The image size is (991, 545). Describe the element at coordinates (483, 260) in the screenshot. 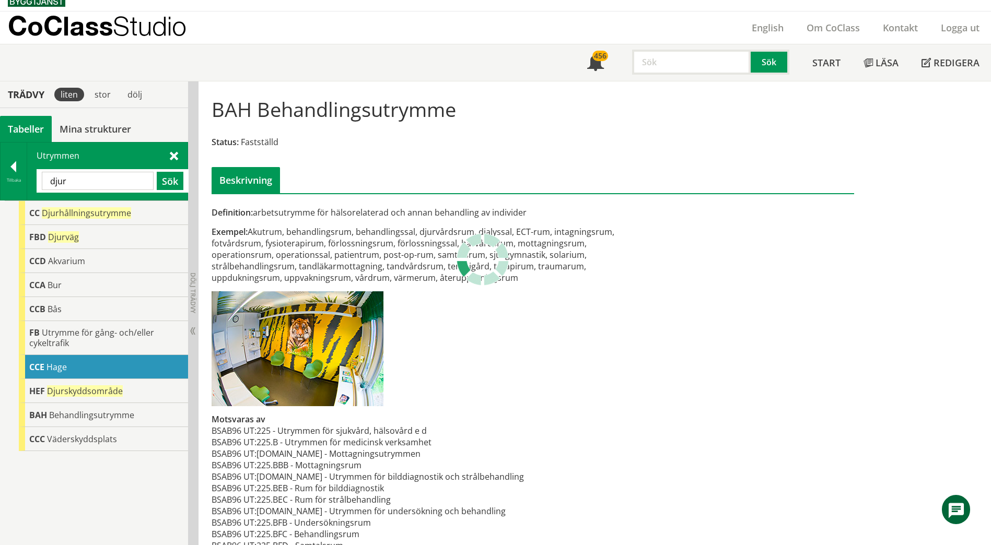

I see `img: Laddar` at that location.